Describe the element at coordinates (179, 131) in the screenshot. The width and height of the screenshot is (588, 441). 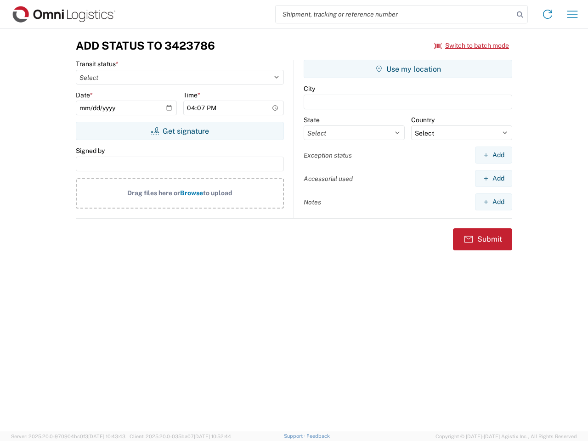
I see `button: Get signature` at that location.